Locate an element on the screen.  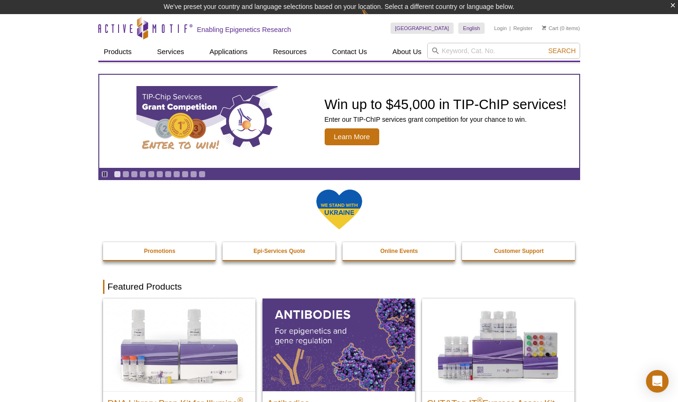
a: Go to slide 11 is located at coordinates (202, 174).